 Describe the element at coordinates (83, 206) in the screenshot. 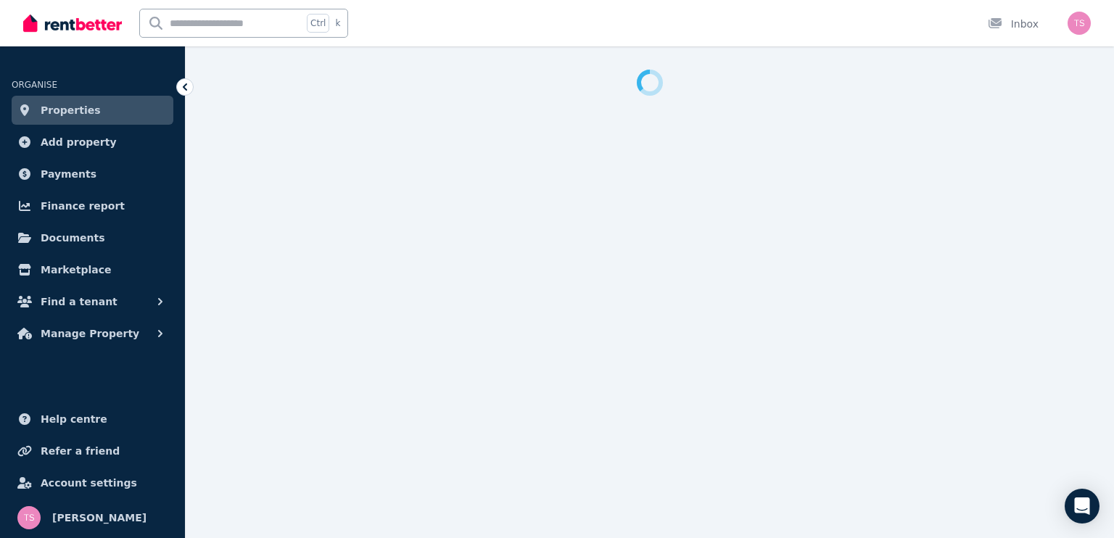

I see `span: Finance report` at that location.